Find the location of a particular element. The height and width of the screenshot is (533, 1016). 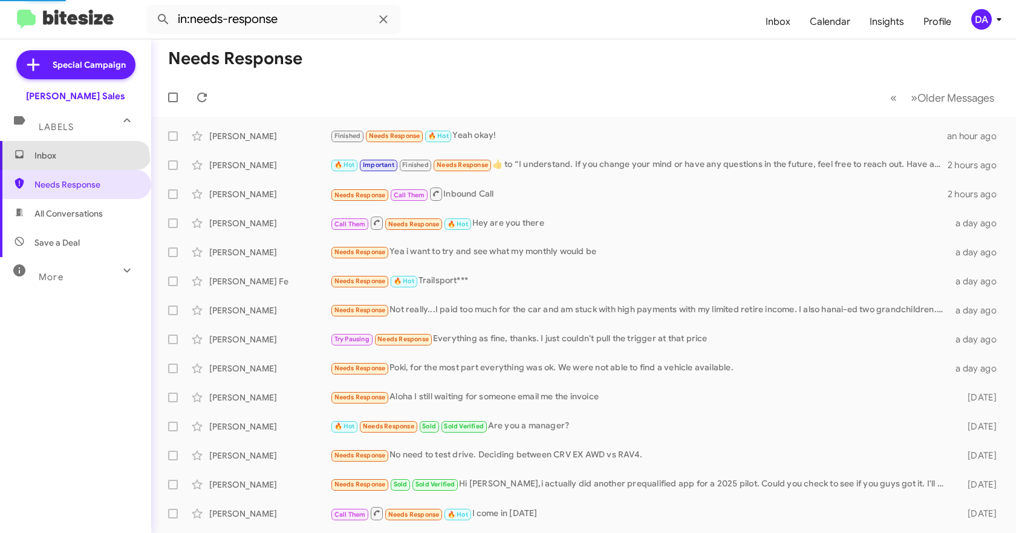

div: Not really...I paid too much for the car and am stuck with high payments with my limited retire i... is located at coordinates (640, 310).